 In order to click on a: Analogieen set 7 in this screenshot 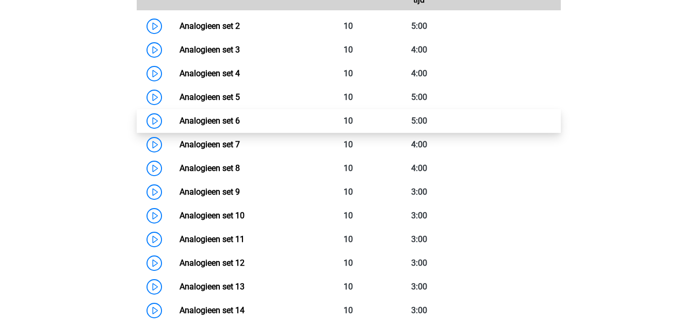, I will do `click(209, 144)`.